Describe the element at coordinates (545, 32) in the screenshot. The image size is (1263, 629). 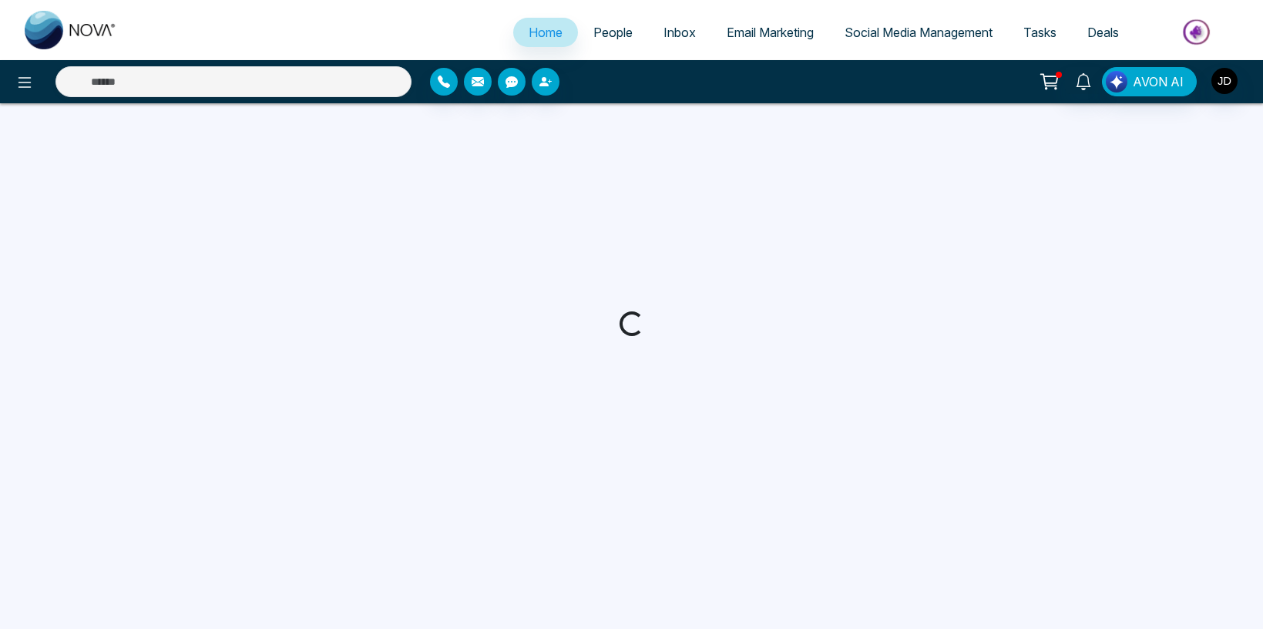
I see `span: Home` at that location.